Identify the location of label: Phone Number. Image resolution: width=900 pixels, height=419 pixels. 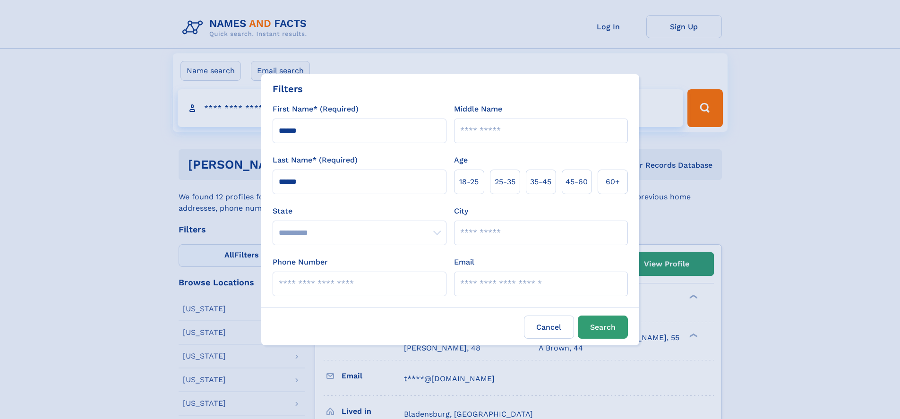
(300, 262).